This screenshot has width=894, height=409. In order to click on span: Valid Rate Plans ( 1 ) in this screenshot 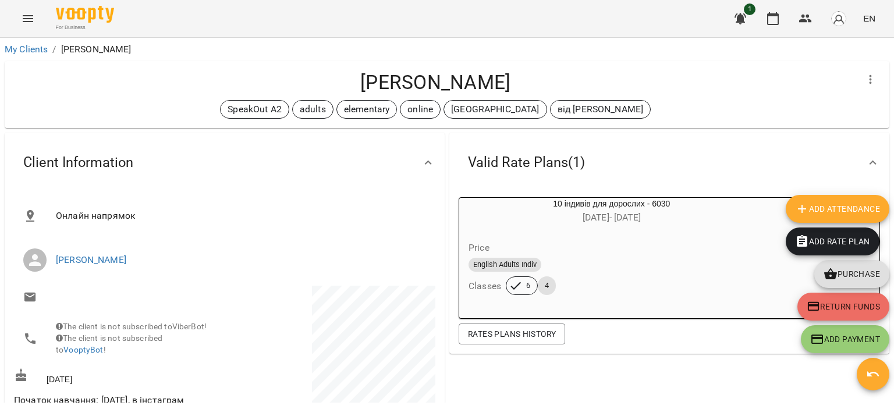, I will do `click(526, 162)`.